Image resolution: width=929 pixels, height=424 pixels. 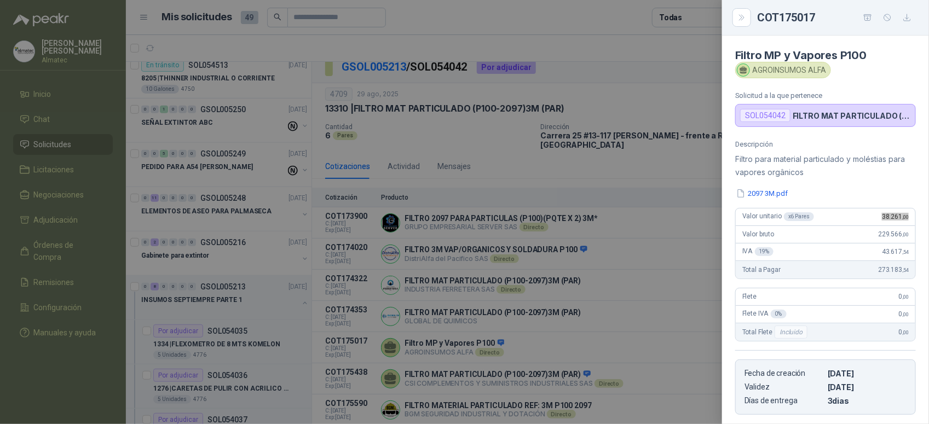 I want to click on h4: Filtro MP y Vapores P100, so click(x=825, y=55).